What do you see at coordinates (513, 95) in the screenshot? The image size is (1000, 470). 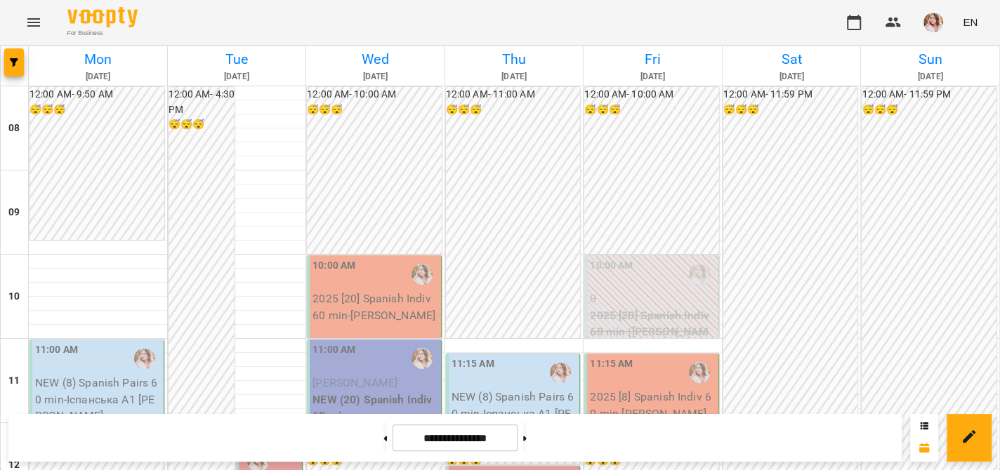 I see `h6: 12:00 AM - 11:00 AM` at bounding box center [513, 95].